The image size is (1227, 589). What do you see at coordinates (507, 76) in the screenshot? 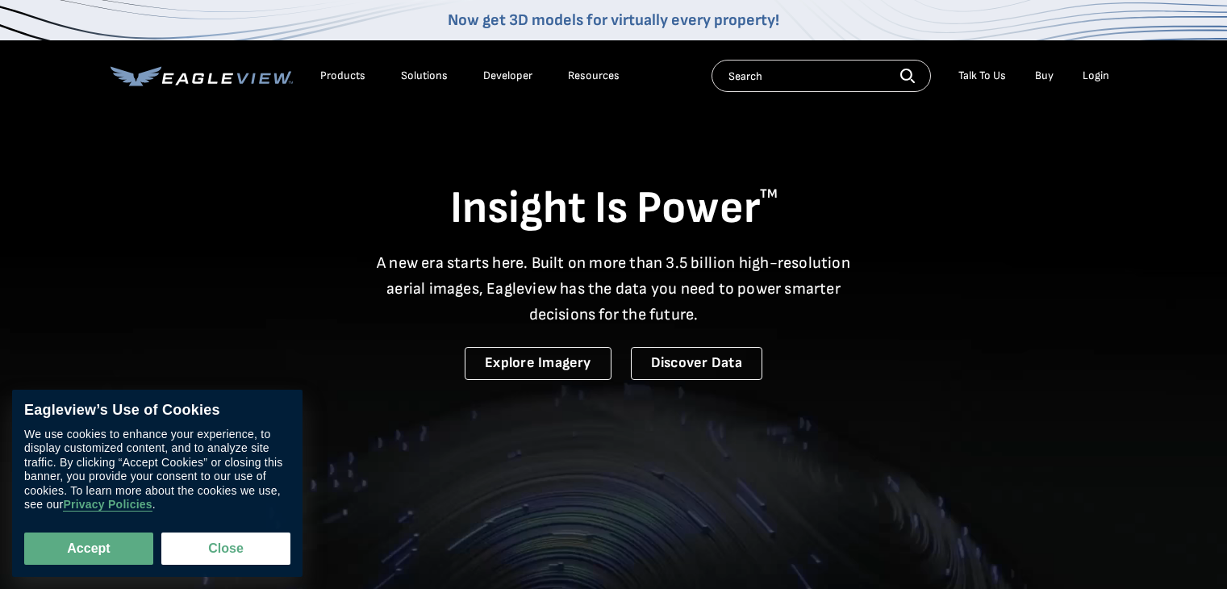
I see `a: Developer` at bounding box center [507, 76].